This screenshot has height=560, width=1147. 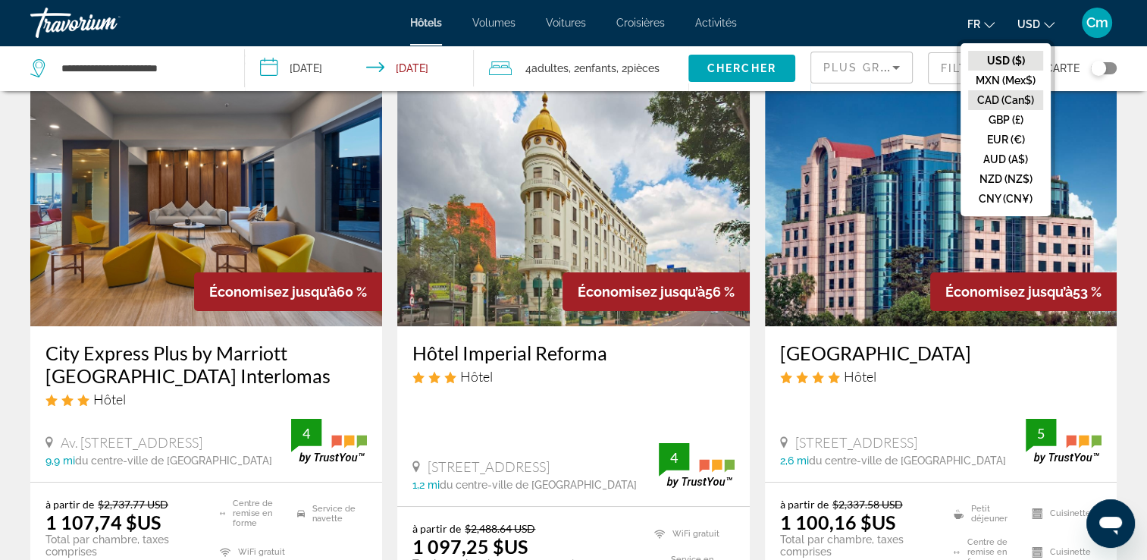 I want to click on button: AUD (A$), so click(x=1005, y=159).